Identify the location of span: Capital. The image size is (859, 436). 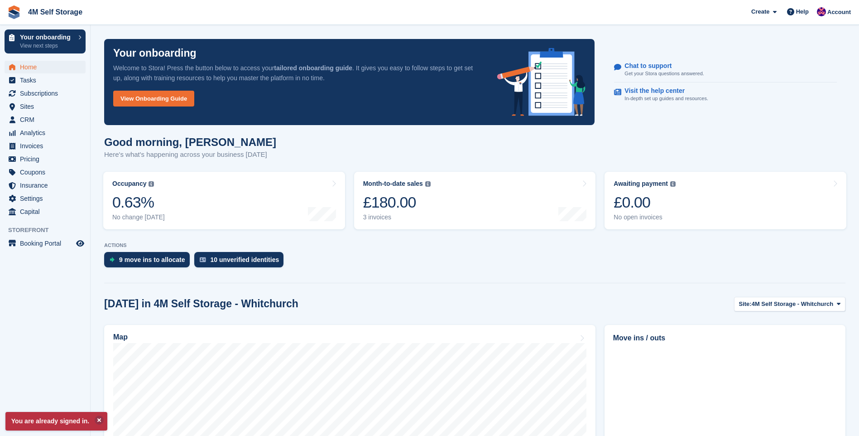
(47, 211).